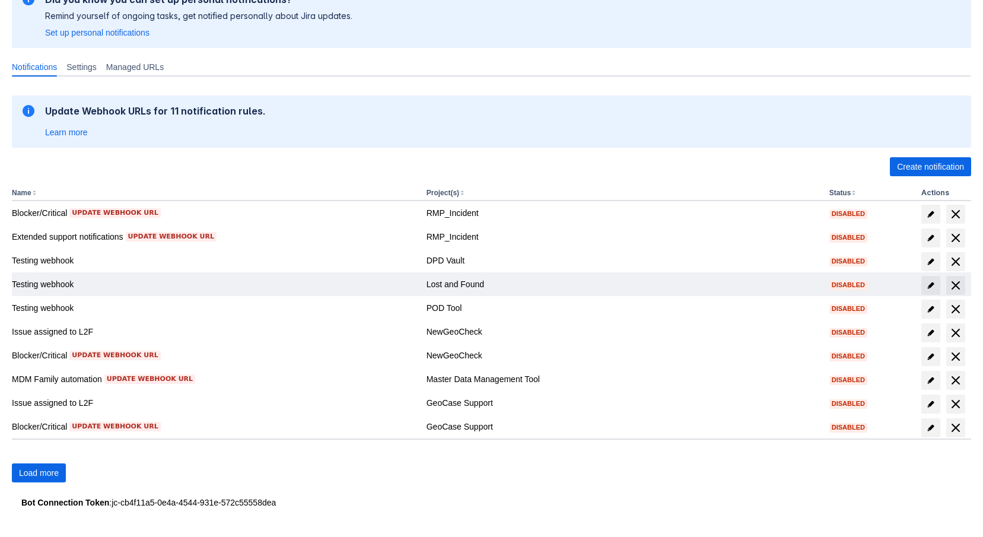  Describe the element at coordinates (135, 67) in the screenshot. I see `span: Managed URLs` at that location.